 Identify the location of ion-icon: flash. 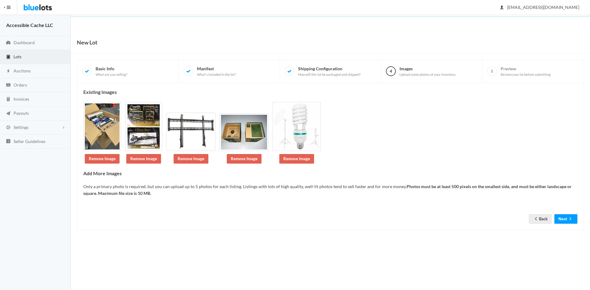
(8, 71).